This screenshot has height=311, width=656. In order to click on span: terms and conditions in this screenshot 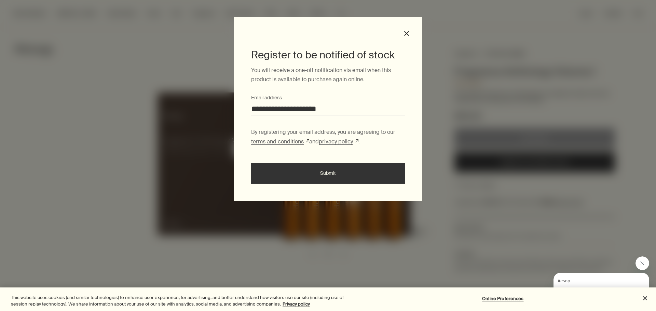, I will do `click(277, 141)`.